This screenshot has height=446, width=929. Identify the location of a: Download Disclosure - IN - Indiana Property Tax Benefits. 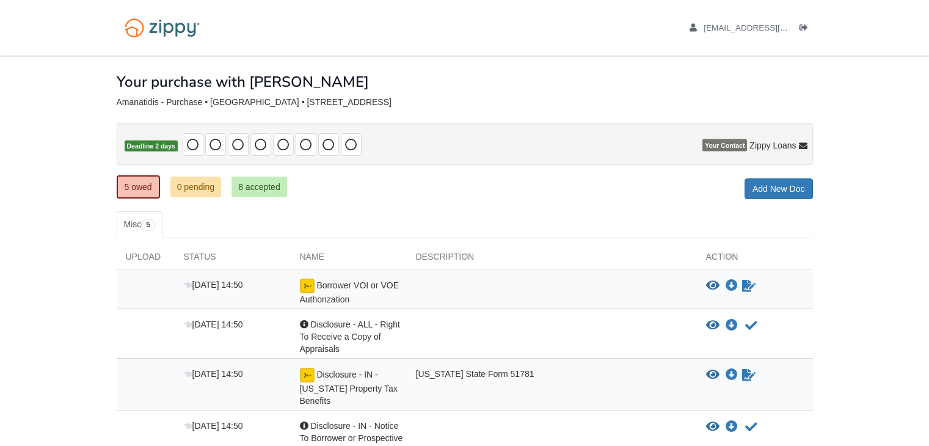
(732, 375).